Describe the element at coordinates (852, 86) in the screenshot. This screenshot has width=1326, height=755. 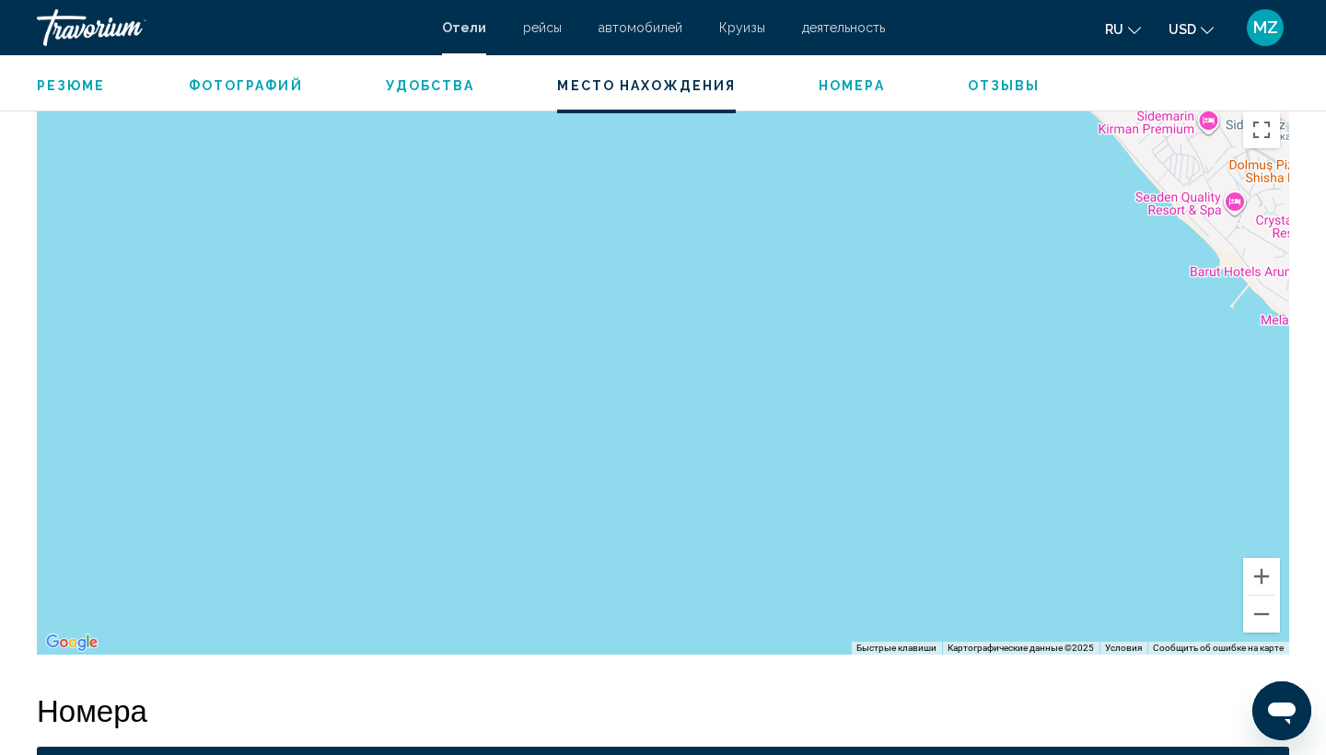
I see `button: Номера` at that location.